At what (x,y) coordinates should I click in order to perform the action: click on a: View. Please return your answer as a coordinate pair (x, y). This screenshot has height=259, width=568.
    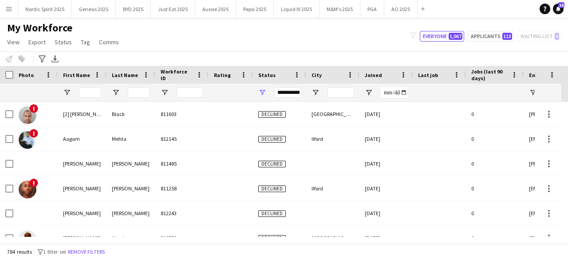
    Looking at the image, I should click on (13, 42).